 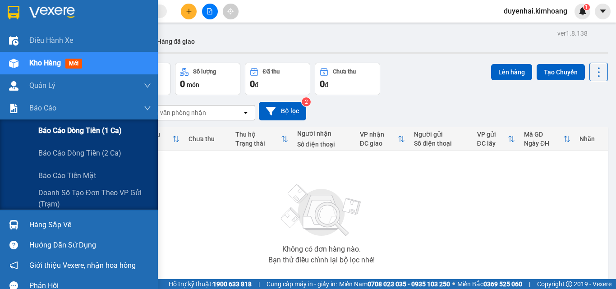 I want to click on strong: 0708 023 035 - 0935 103 250, so click(x=408, y=284).